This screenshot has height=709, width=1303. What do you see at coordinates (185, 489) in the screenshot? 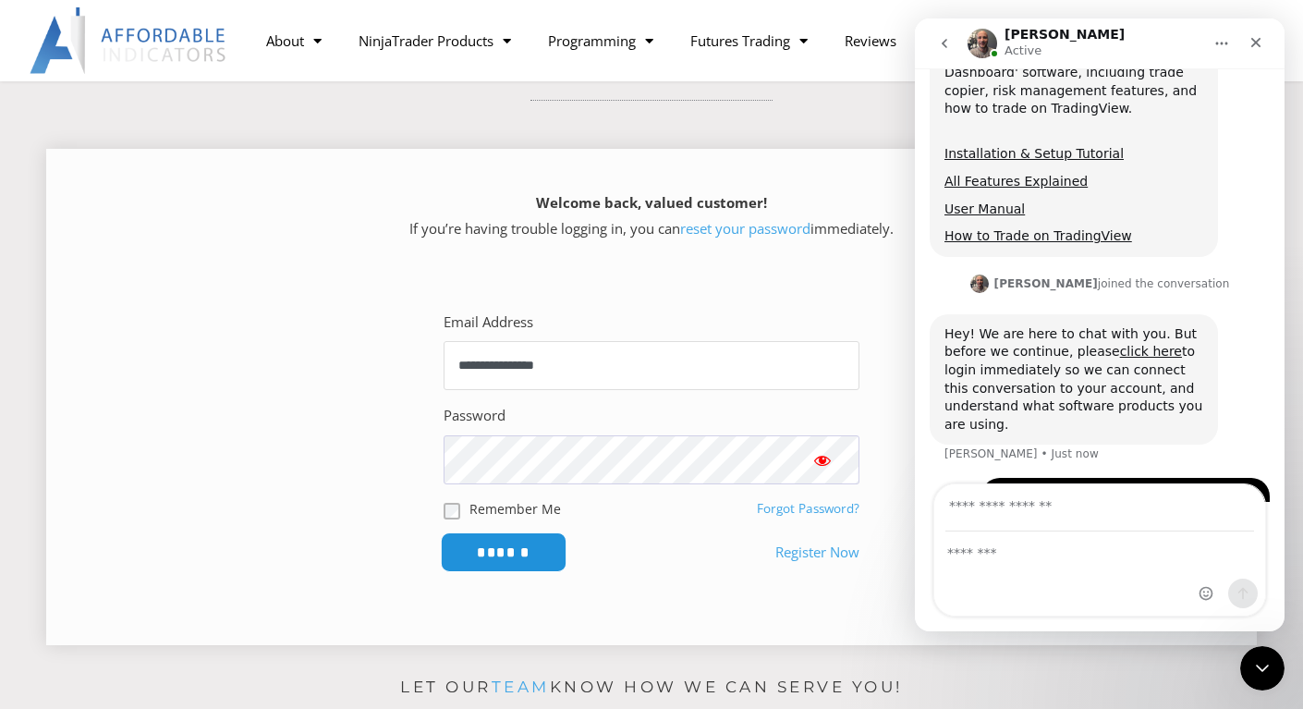
I see `input: Your email` at bounding box center [185, 489].